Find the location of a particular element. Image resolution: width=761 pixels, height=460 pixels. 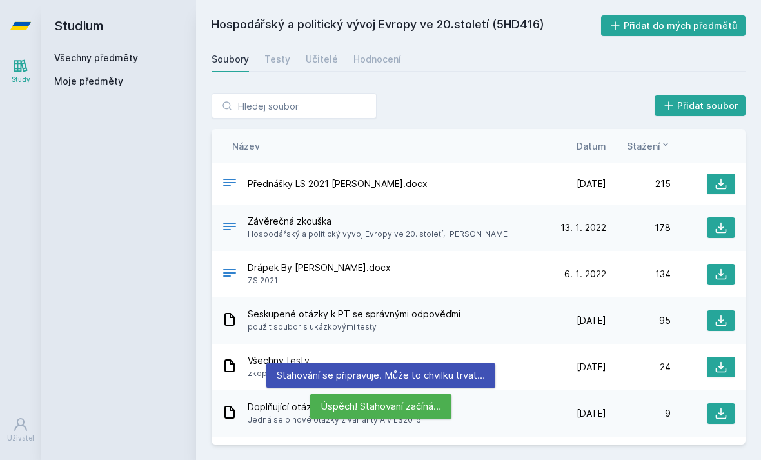

input: Hledej soubor is located at coordinates (294, 106).